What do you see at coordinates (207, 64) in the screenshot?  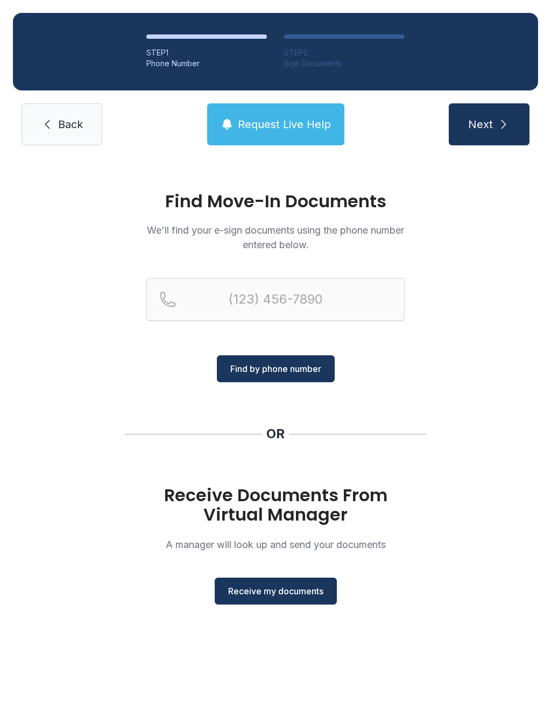 I see `div: Phone Number` at bounding box center [207, 64].